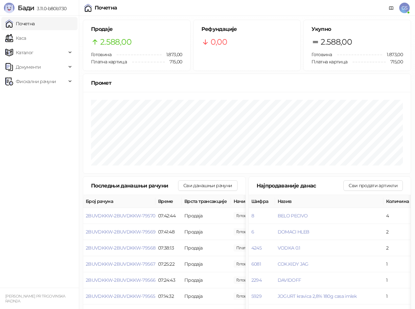 The image size is (415, 309). I want to click on button: Сви продати артикли, so click(373, 186).